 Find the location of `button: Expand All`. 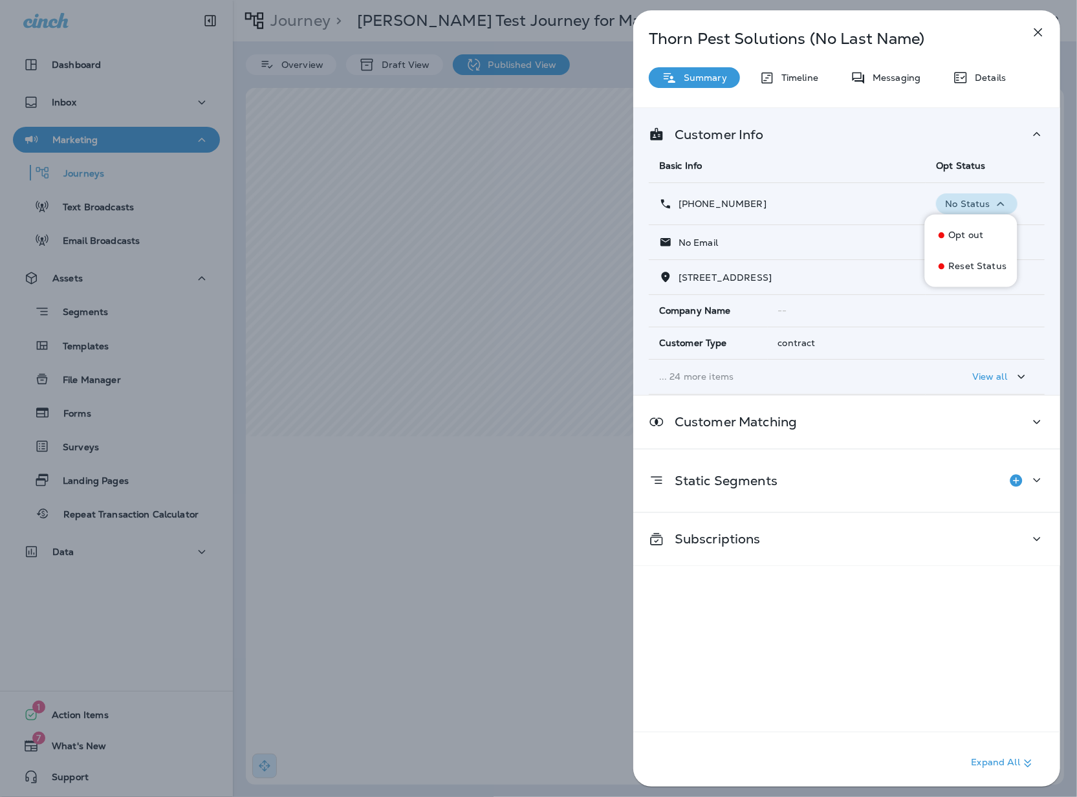

button: Expand All is located at coordinates (1003, 763).